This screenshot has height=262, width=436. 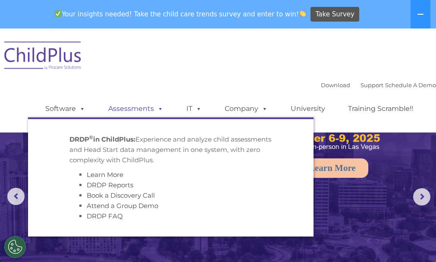 I want to click on a: Assessments, so click(x=136, y=109).